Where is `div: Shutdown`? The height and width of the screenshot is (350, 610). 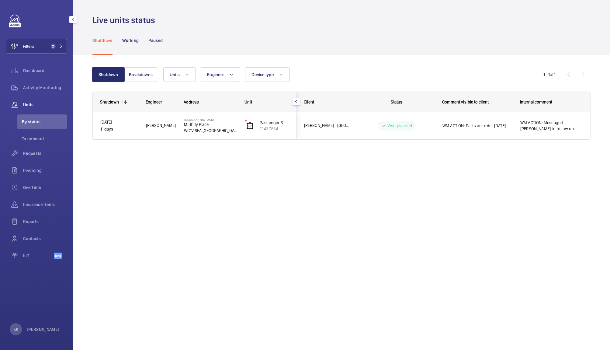
div: Shutdown is located at coordinates (109, 102).